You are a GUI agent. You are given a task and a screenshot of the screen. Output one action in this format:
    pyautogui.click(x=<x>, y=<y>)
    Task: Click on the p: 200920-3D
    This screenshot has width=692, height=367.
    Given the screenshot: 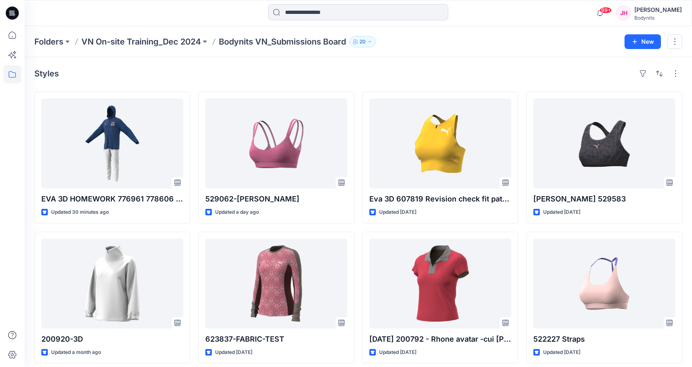 What is the action you would take?
    pyautogui.click(x=112, y=339)
    